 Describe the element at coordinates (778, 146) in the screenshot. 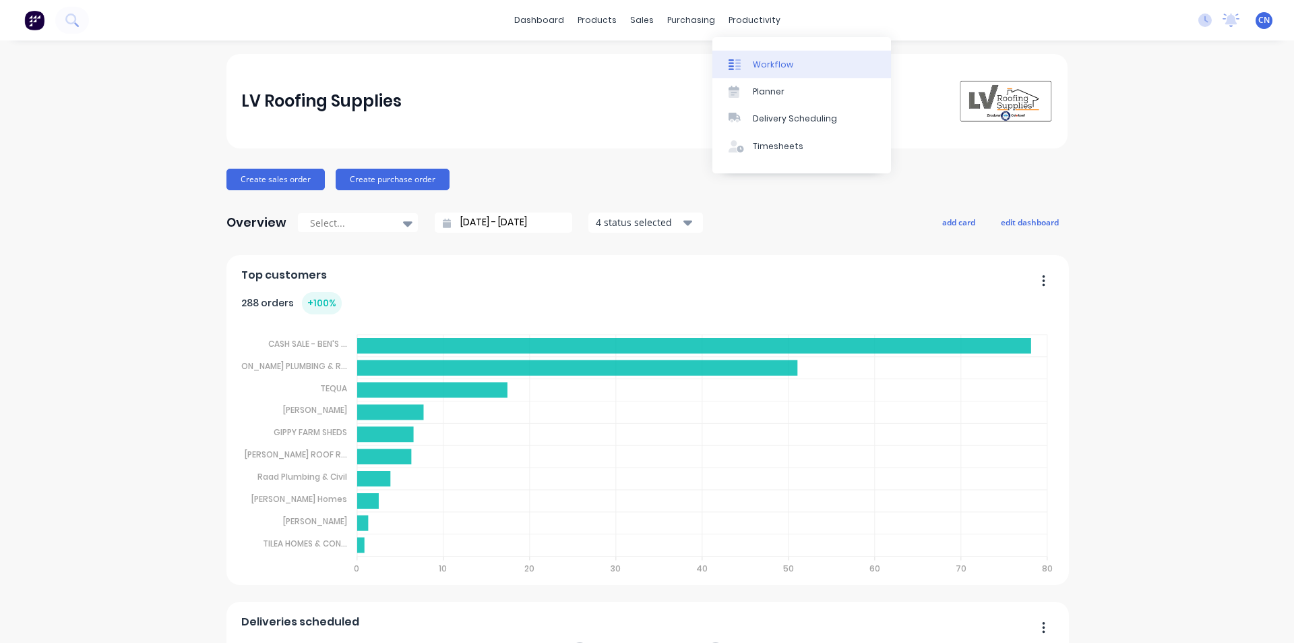

I see `div: Timesheets` at that location.